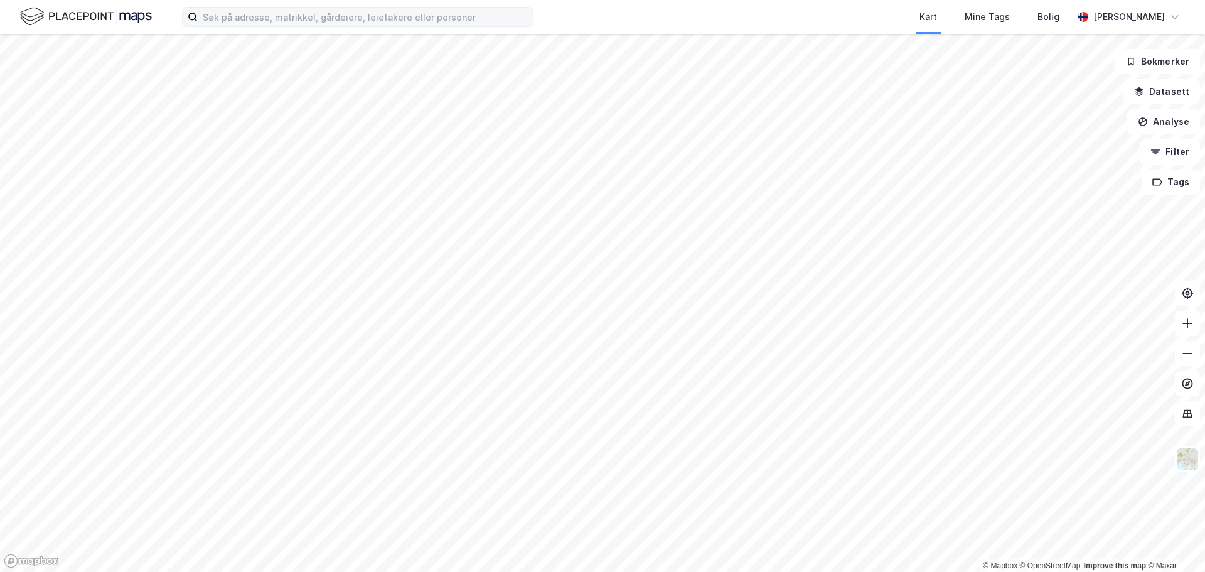 This screenshot has width=1205, height=572. What do you see at coordinates (365, 17) in the screenshot?
I see `input: Søk på adresse, matrikkel, gårdeiere, leietakere eller personer` at bounding box center [365, 17].